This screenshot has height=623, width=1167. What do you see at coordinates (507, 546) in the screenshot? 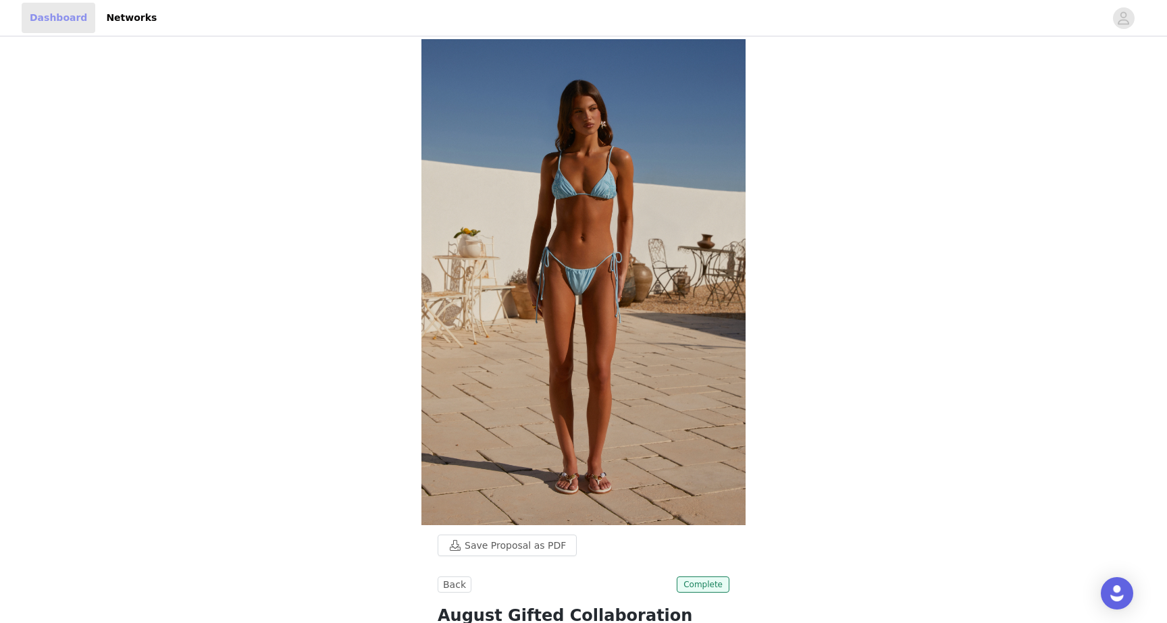
I see `button: Save Proposal as PDF` at bounding box center [507, 546].